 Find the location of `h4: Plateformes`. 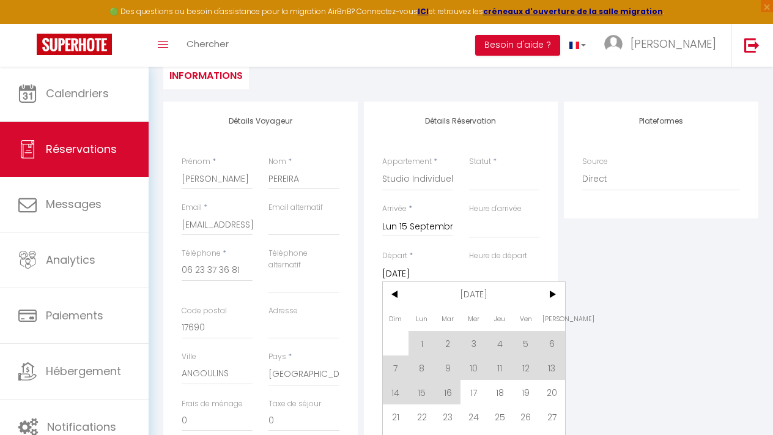

h4: Plateformes is located at coordinates (661, 121).